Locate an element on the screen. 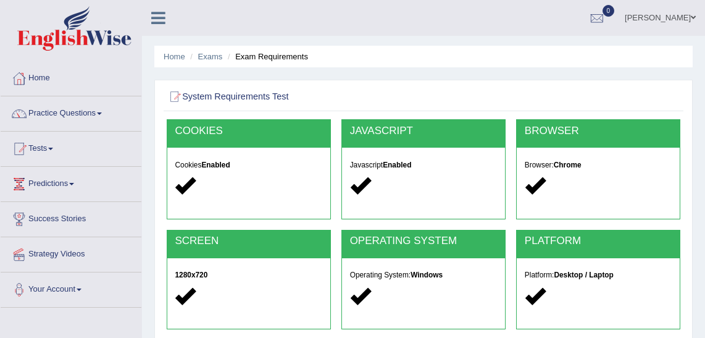  h2: OPERATING SYSTEM is located at coordinates (423, 241).